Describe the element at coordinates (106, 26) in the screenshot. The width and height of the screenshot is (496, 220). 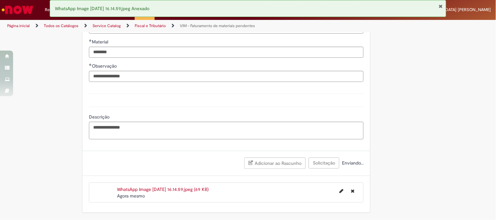
I see `a: Service Catalog` at that location.